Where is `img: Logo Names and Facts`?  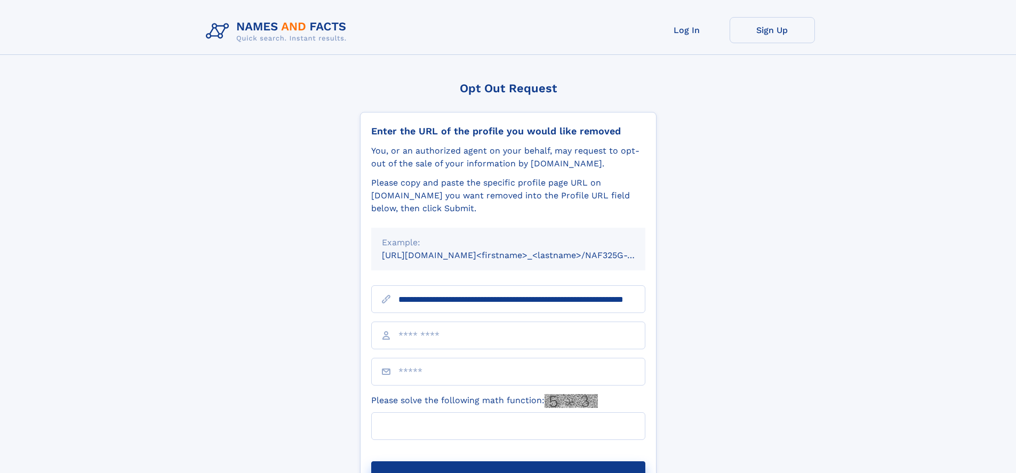 img: Logo Names and Facts is located at coordinates (278, 31).